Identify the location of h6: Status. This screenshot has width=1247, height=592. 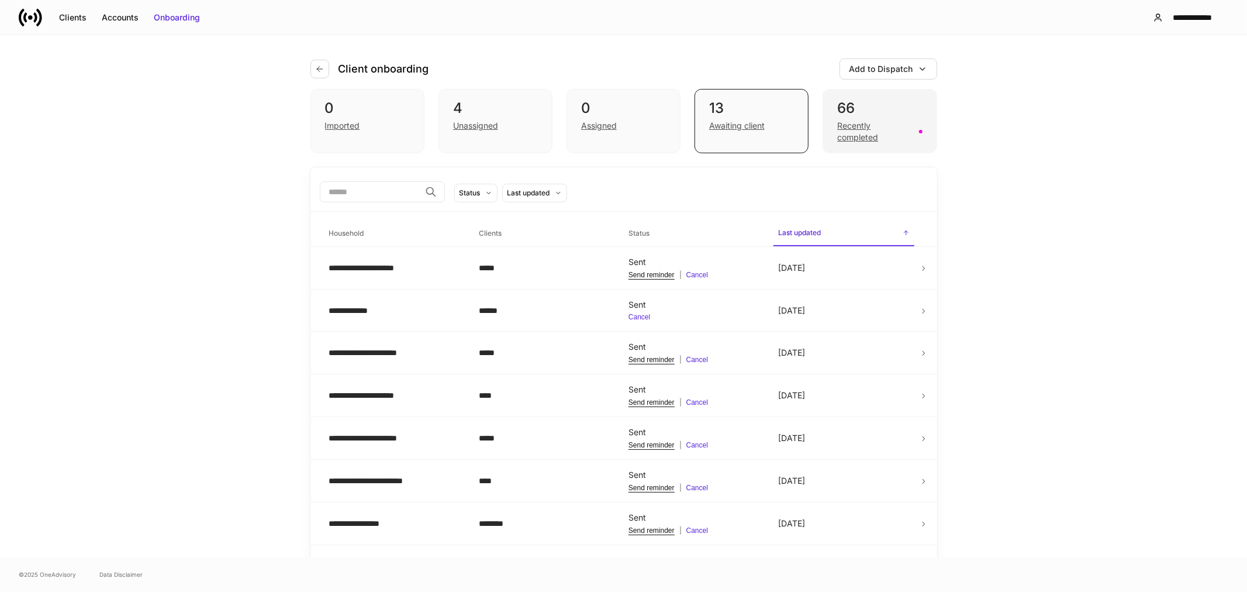
(639, 233).